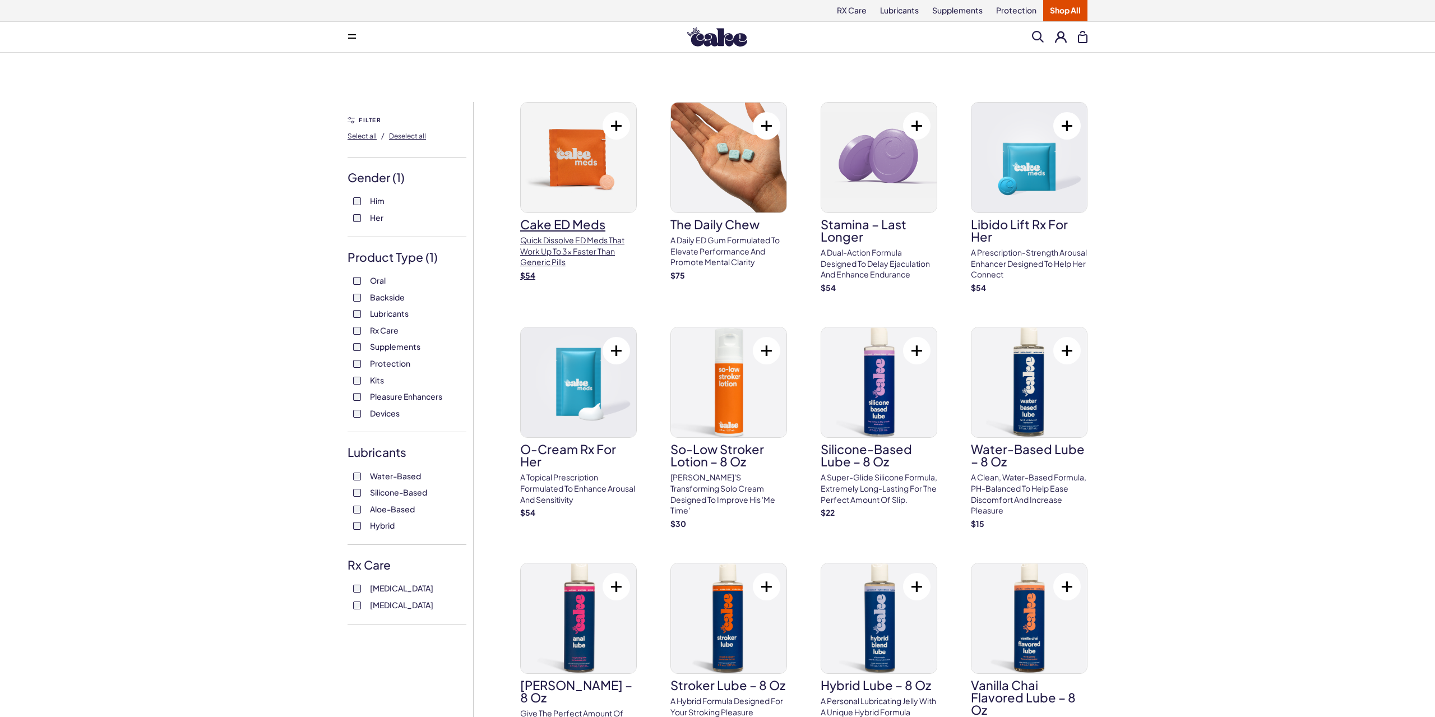  What do you see at coordinates (578, 224) in the screenshot?
I see `h3: Cake ED Meds` at bounding box center [578, 224].